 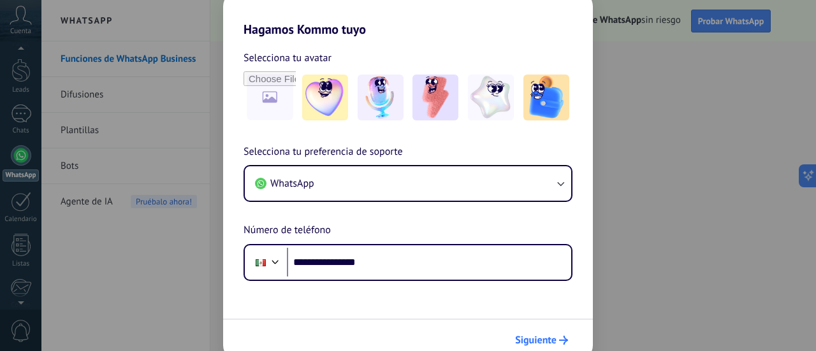 I want to click on div: Mexico: + 52, so click(x=261, y=263).